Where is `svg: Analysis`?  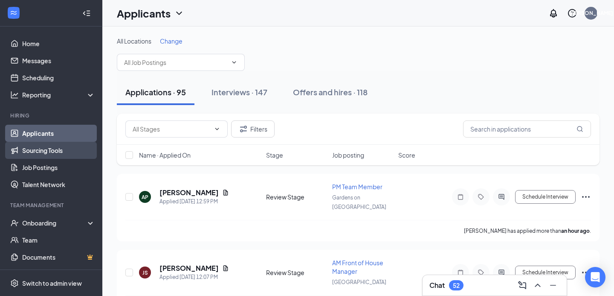 svg: Analysis is located at coordinates (15, 95).